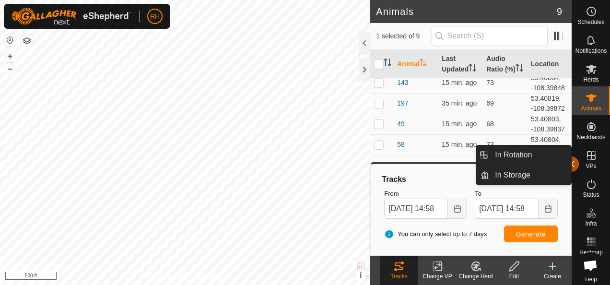 Image resolution: width=610 pixels, height=285 pixels. Describe the element at coordinates (524, 155) in the screenshot. I see `li: In Rotation` at that location.